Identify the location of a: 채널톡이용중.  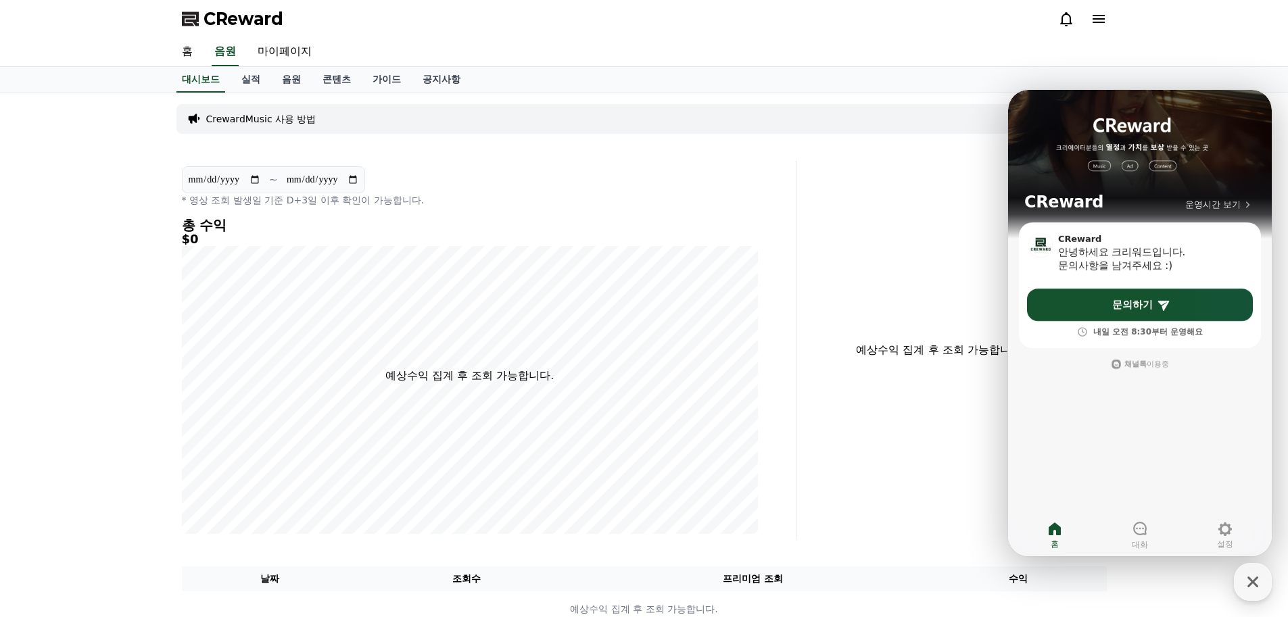
(132, 274).